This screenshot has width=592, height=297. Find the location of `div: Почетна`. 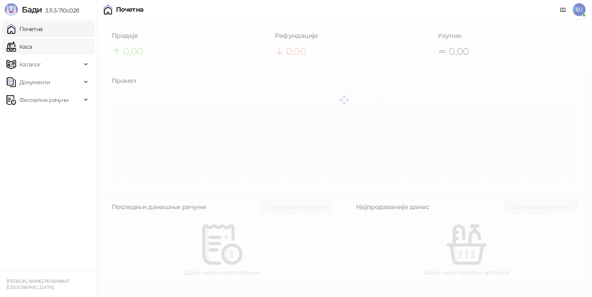

div: Почетна is located at coordinates (130, 10).